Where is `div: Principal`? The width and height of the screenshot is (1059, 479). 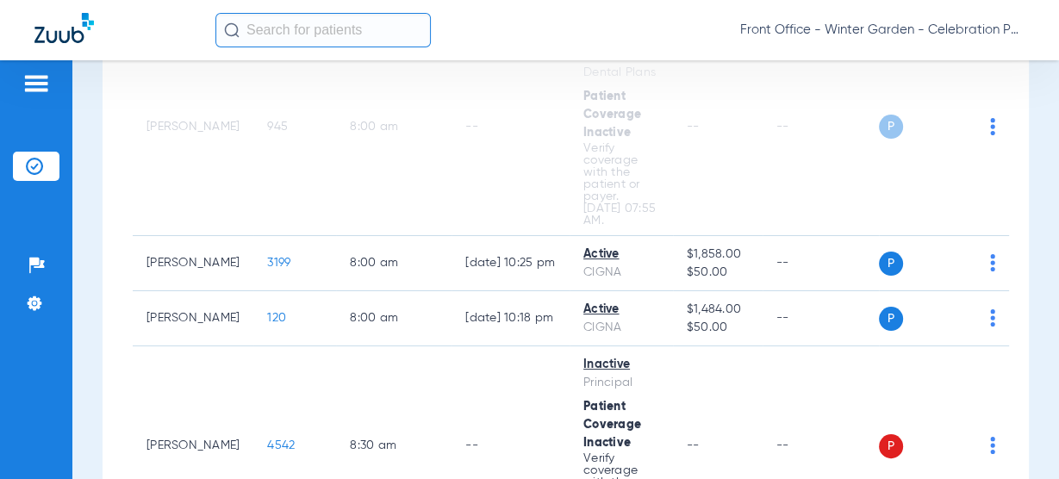 div: Principal is located at coordinates (621, 383).